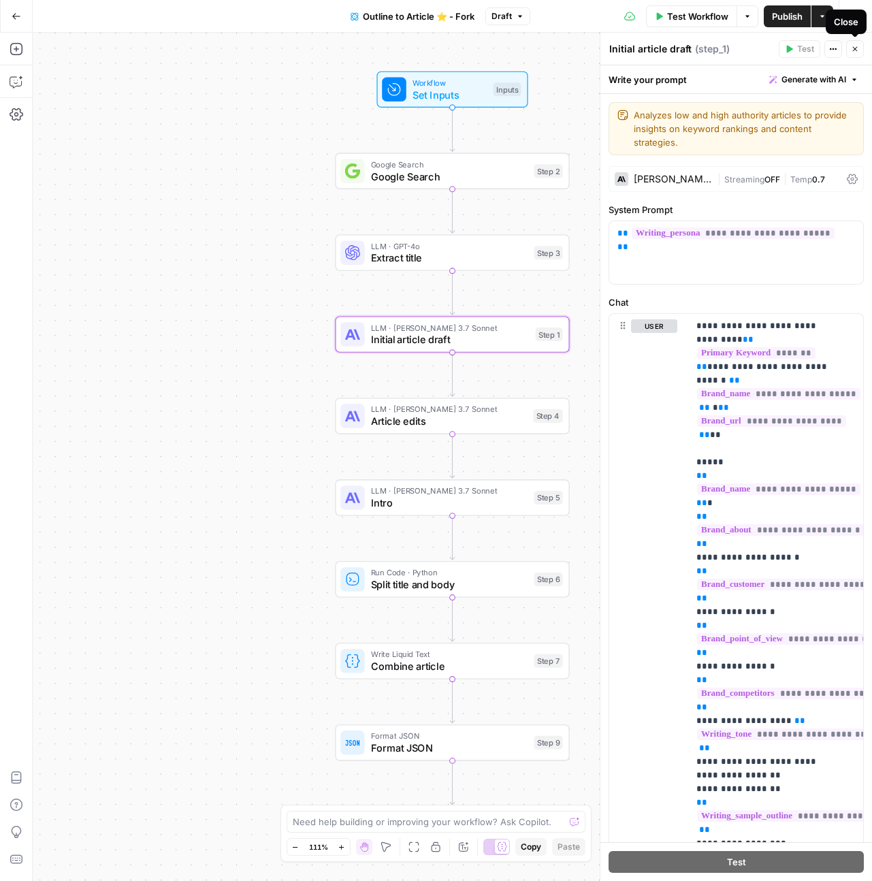 The height and width of the screenshot is (881, 872). I want to click on div: Write your prompt, so click(736, 79).